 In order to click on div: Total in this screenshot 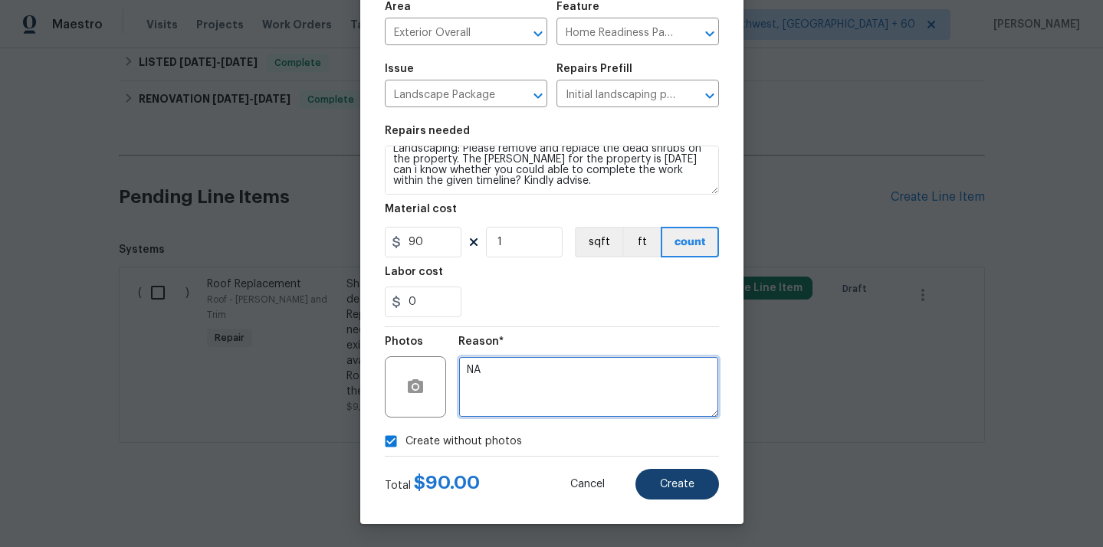, I will do `click(432, 484)`.